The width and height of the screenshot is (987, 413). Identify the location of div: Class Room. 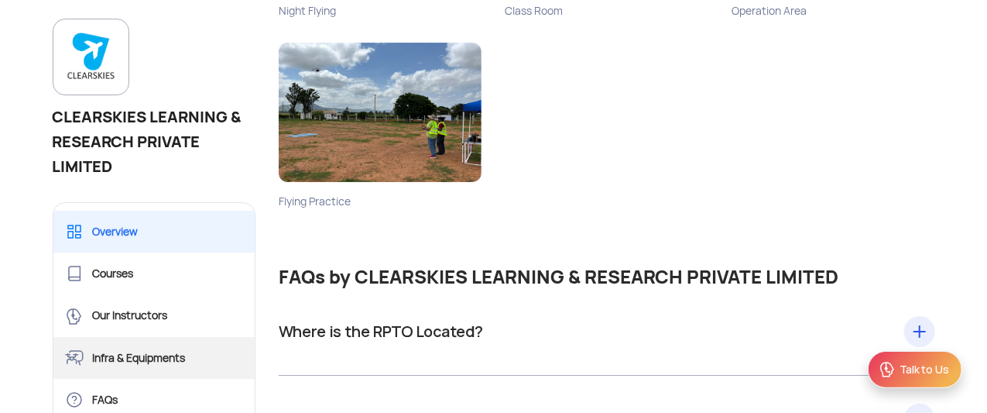
(606, 11).